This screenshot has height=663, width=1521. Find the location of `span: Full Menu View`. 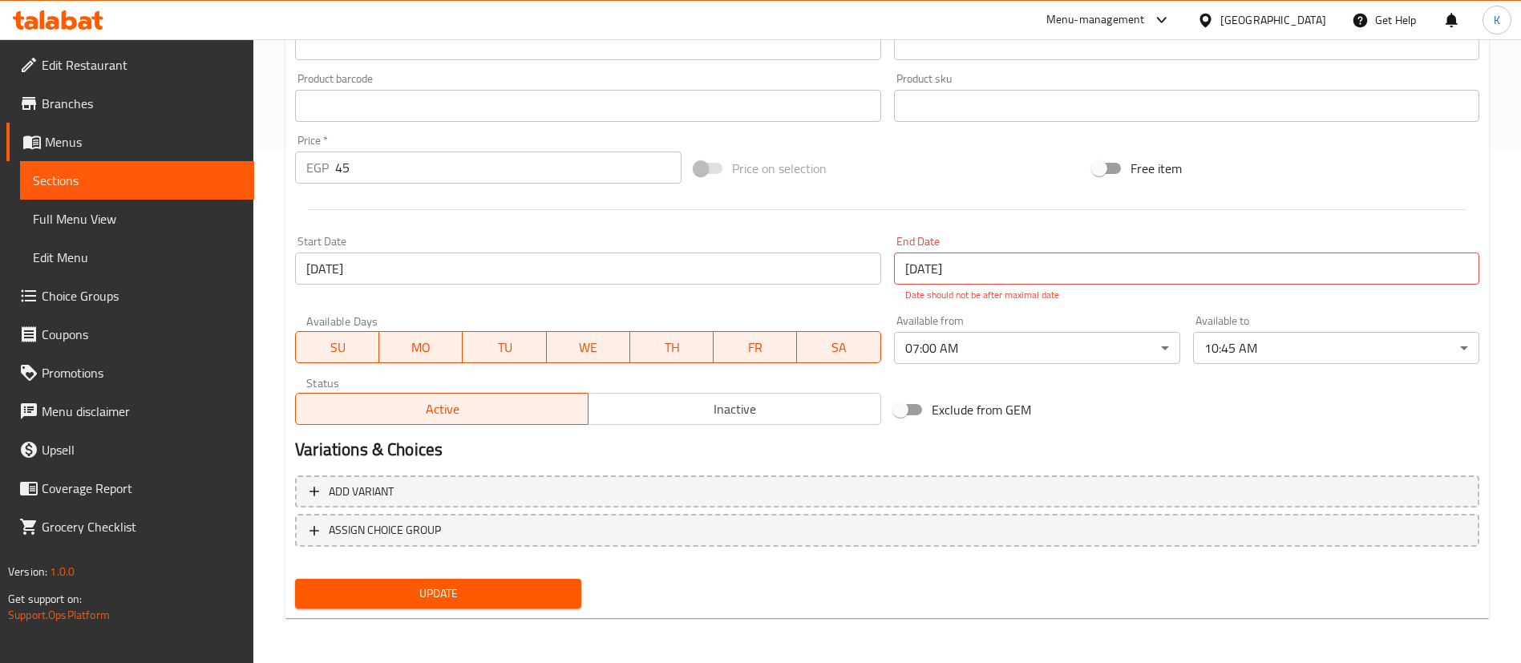

span: Full Menu View is located at coordinates (137, 219).